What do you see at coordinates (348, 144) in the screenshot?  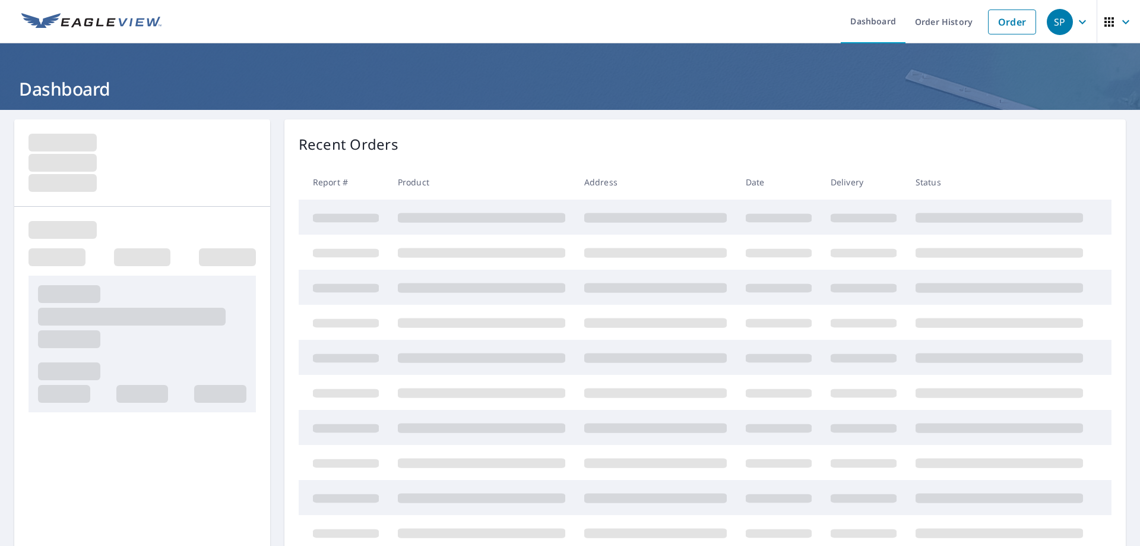 I see `p: Recent Orders` at bounding box center [348, 144].